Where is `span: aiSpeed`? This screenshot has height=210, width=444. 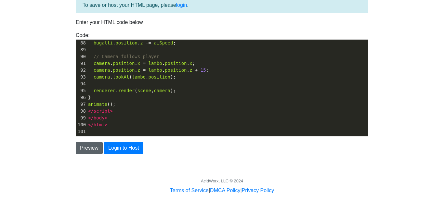
span: aiSpeed is located at coordinates (163, 43).